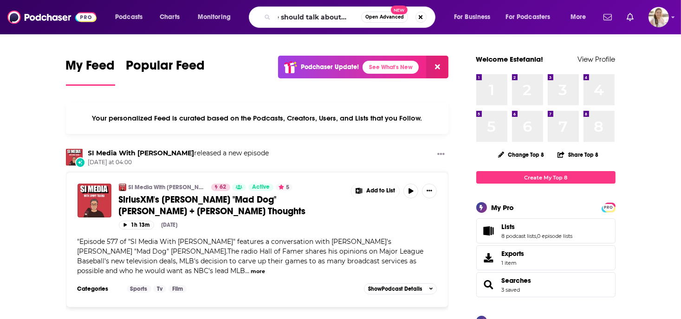 This screenshot has width=681, height=319. What do you see at coordinates (330, 67) in the screenshot?
I see `p: Podchaser Update!` at bounding box center [330, 67].